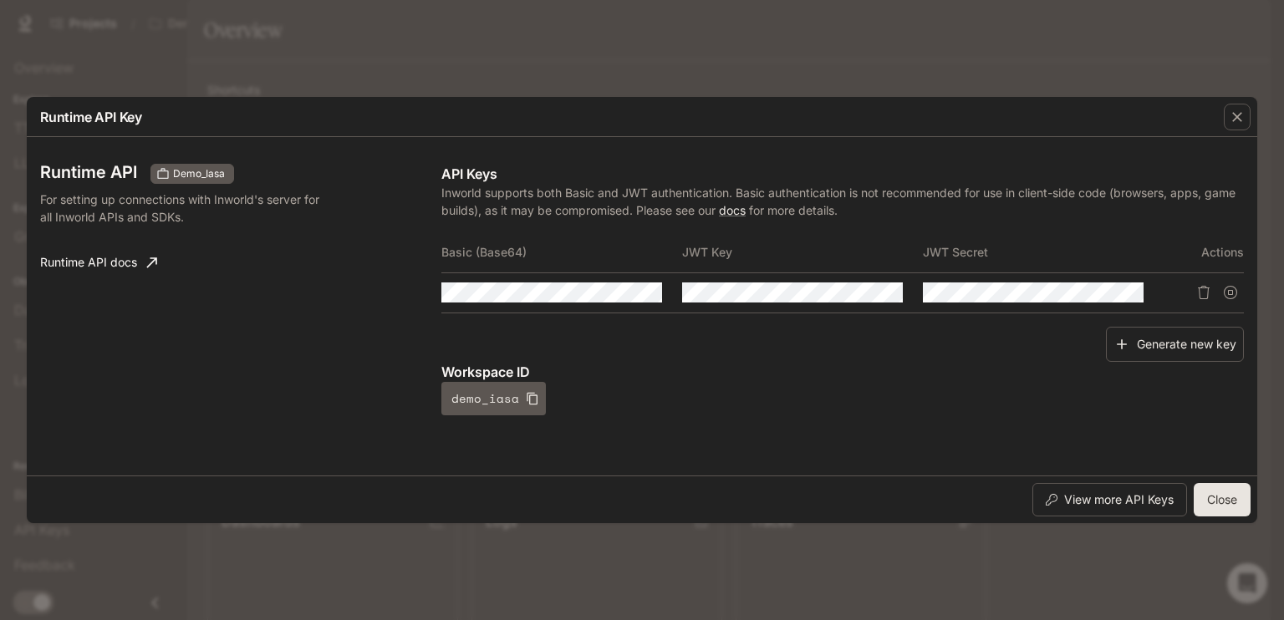 The height and width of the screenshot is (620, 1284). Describe the element at coordinates (1204, 253) in the screenshot. I see `th: Actions` at that location.